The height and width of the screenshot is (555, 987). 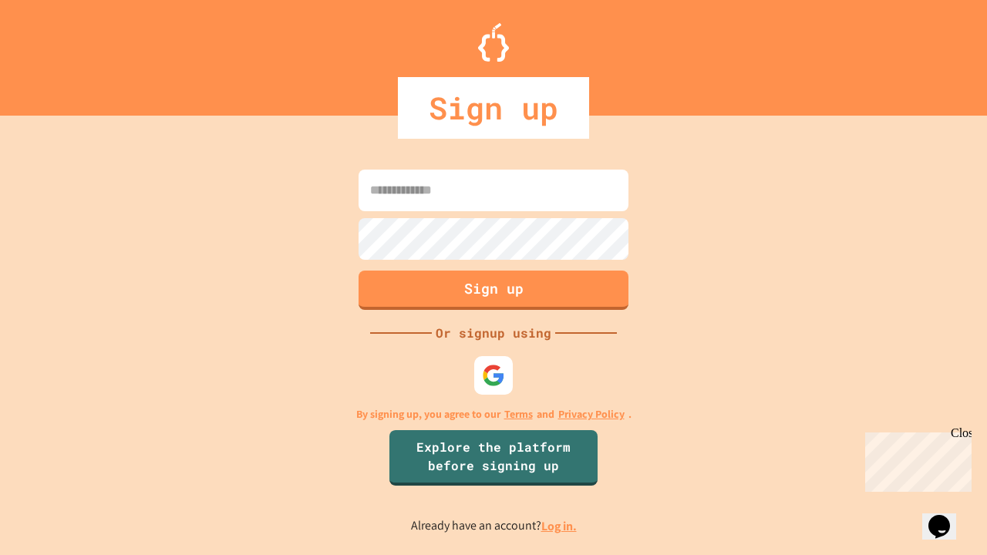 I want to click on div: Or signup using, so click(x=494, y=333).